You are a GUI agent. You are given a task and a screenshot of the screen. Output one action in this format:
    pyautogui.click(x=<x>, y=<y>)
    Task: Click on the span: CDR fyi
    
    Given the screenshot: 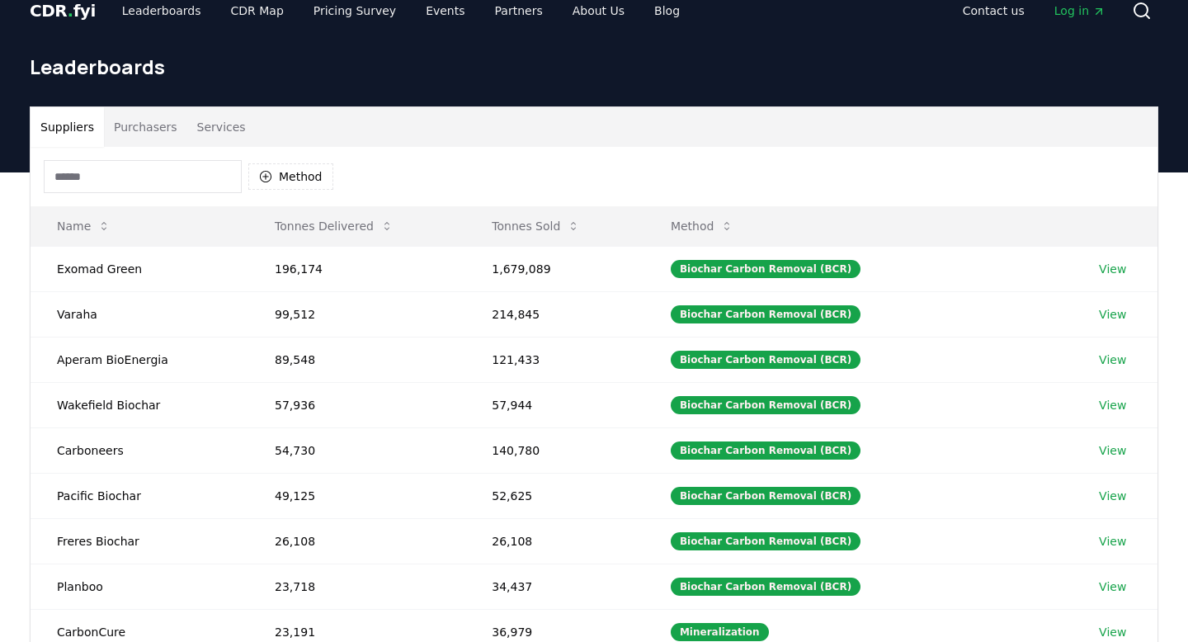 What is the action you would take?
    pyautogui.click(x=63, y=11)
    